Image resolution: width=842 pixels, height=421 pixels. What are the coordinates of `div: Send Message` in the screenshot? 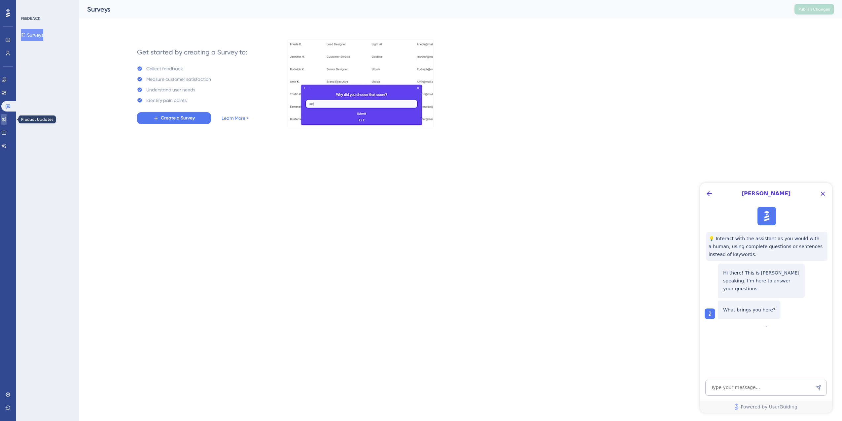 It's located at (118, 205).